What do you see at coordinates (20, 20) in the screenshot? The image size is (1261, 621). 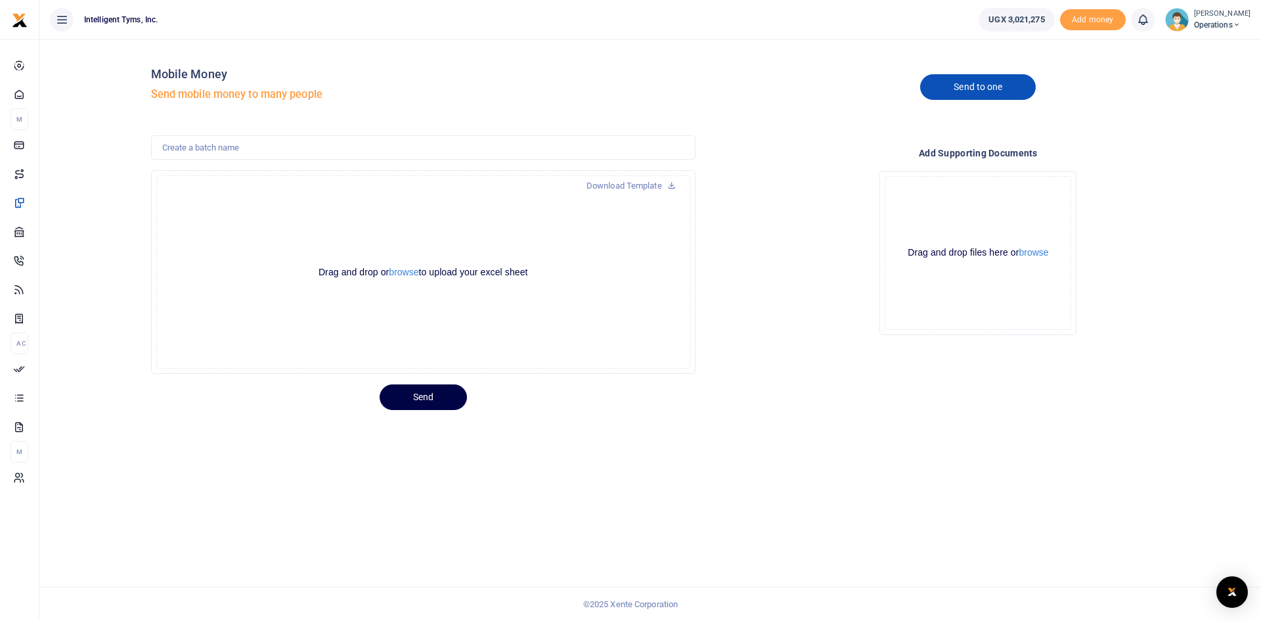 I see `img: logo-small` at bounding box center [20, 20].